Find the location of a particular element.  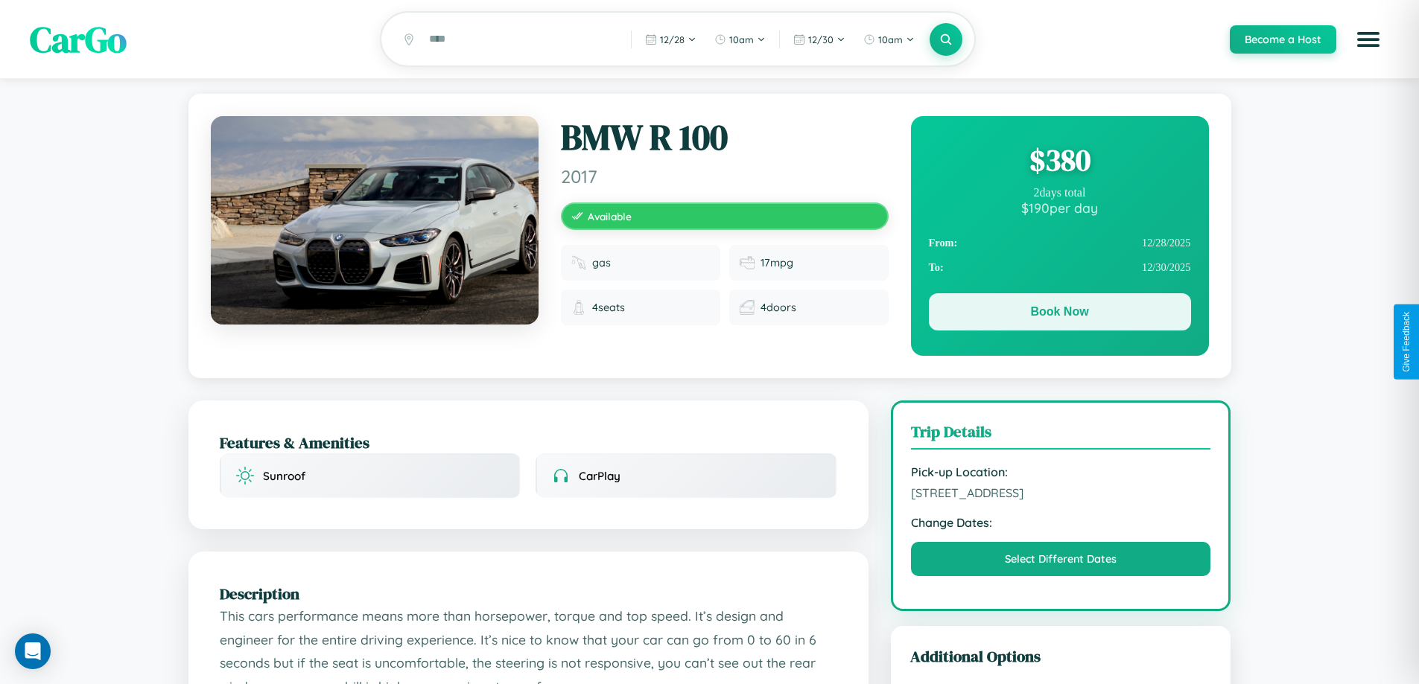

div: 12 / 30 / 2025 is located at coordinates (1060, 267).